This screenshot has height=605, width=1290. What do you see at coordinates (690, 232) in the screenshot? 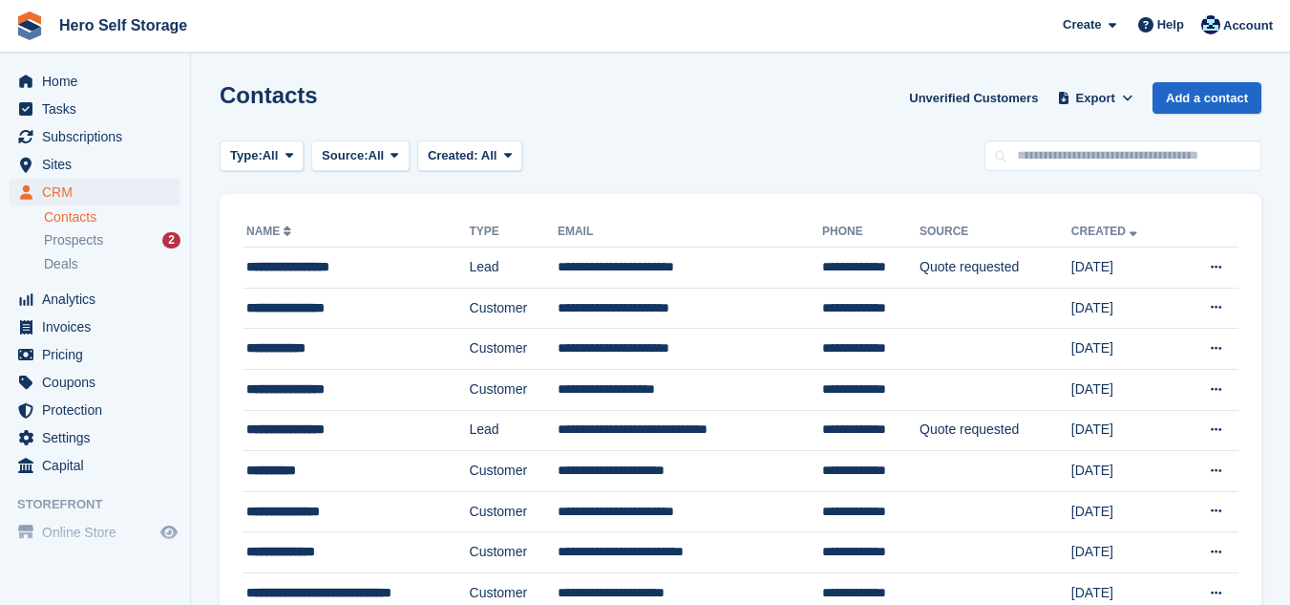
I see `th: Email` at bounding box center [690, 232].